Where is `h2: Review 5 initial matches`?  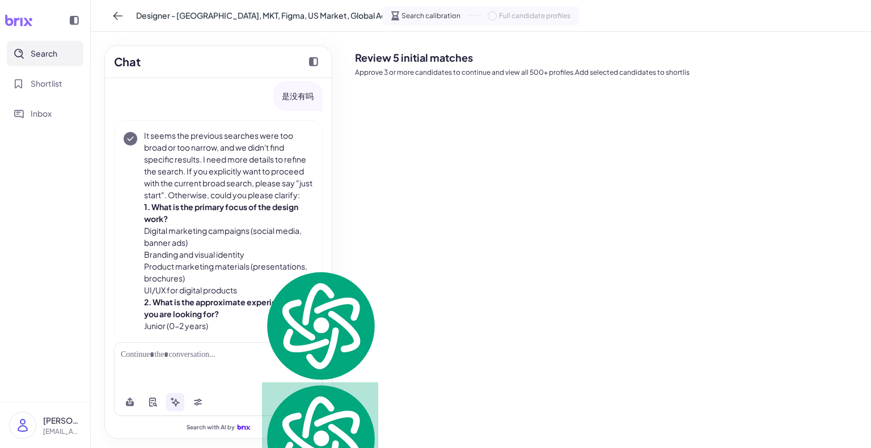
h2: Review 5 initial matches is located at coordinates (608, 57).